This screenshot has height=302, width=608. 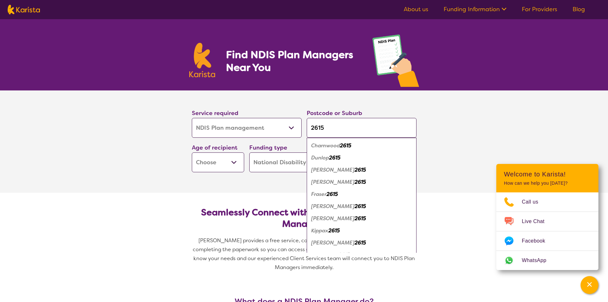 What do you see at coordinates (304, 218) in the screenshot?
I see `h2: Seamlessly Connect with NDIS-Registered Plan Managers` at bounding box center [304, 218].